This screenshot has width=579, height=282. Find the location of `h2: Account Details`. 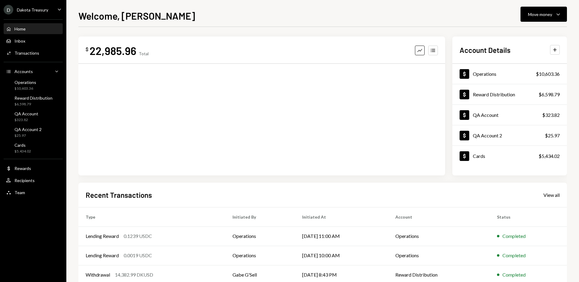

h2: Account Details is located at coordinates (485, 50).